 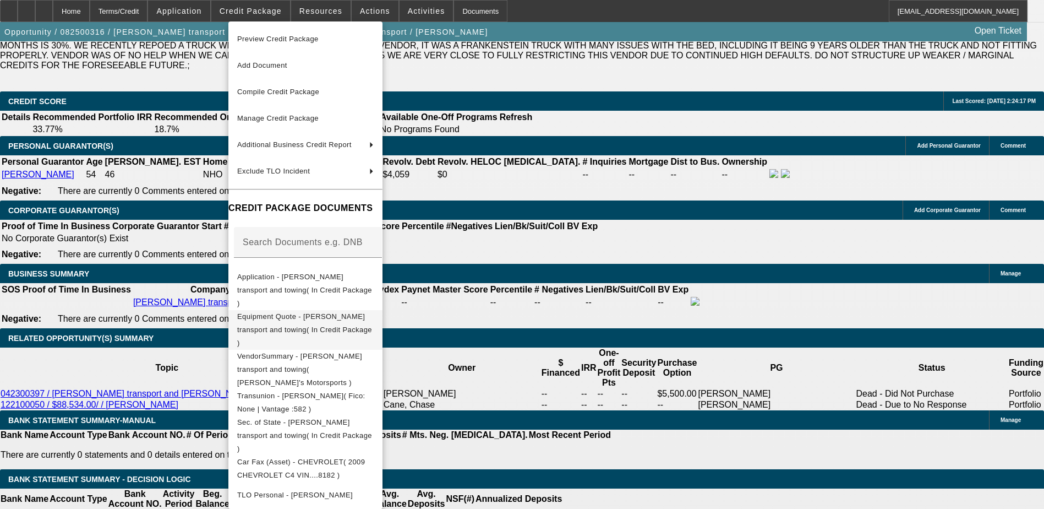 I want to click on span: Manage Credit Package, so click(x=278, y=118).